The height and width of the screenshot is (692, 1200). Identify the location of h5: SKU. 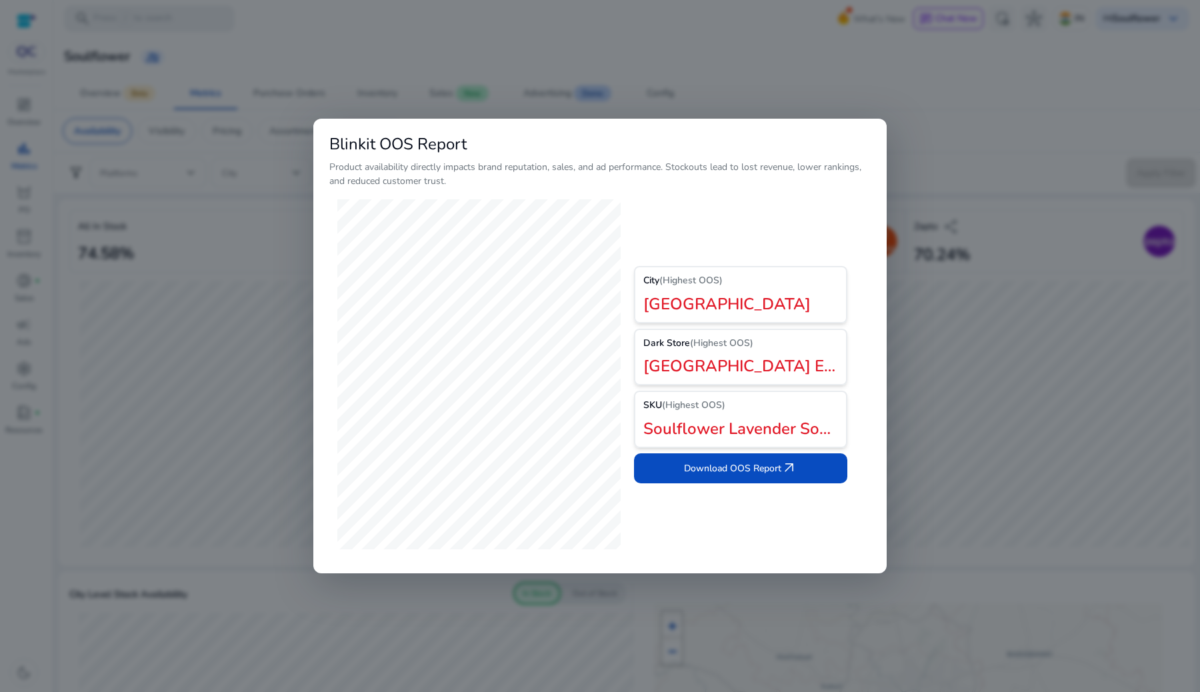
(741, 405).